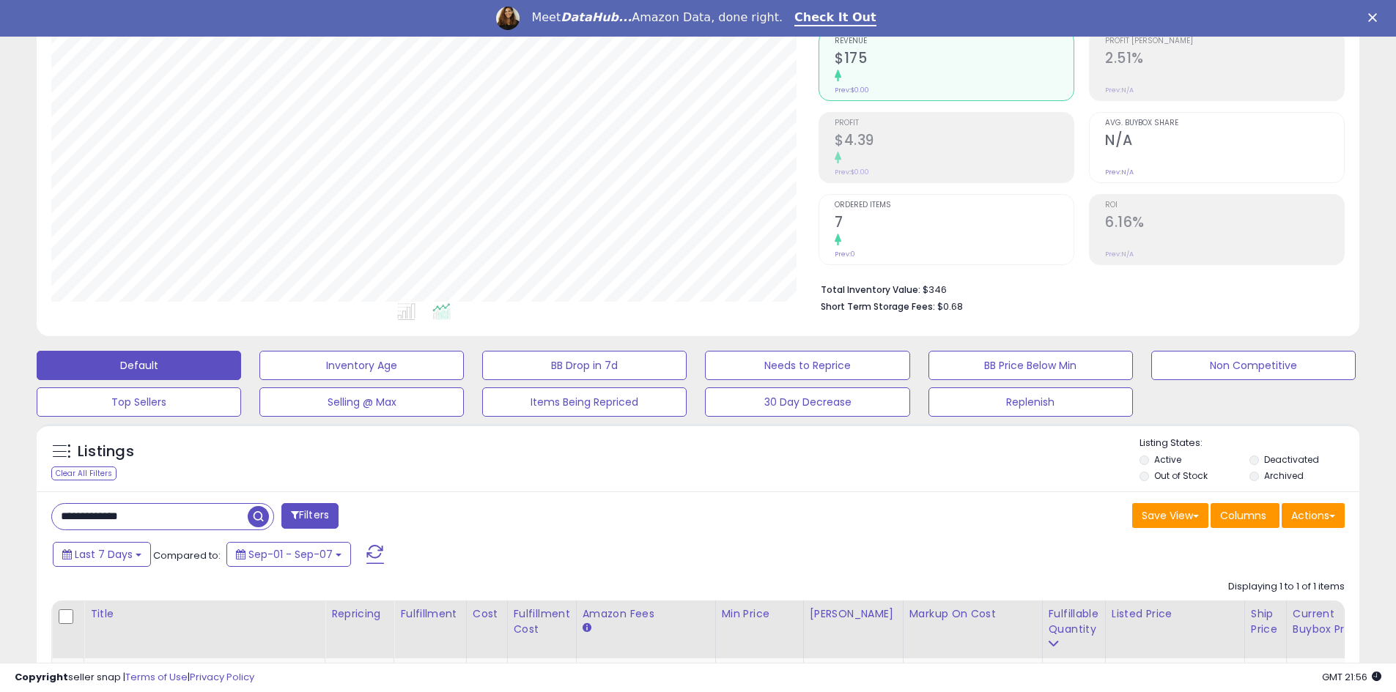  I want to click on div: Displaying 1 to 1 of 1 items, so click(1286, 587).